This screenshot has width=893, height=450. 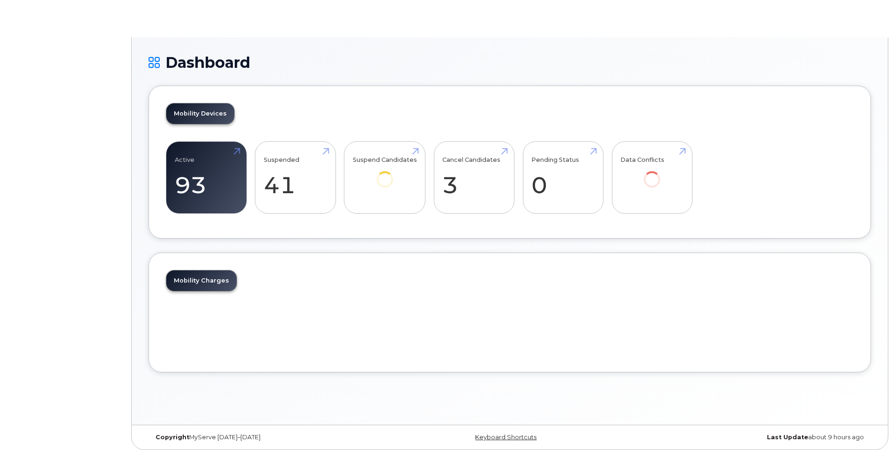 I want to click on h1: Dashboard, so click(x=510, y=62).